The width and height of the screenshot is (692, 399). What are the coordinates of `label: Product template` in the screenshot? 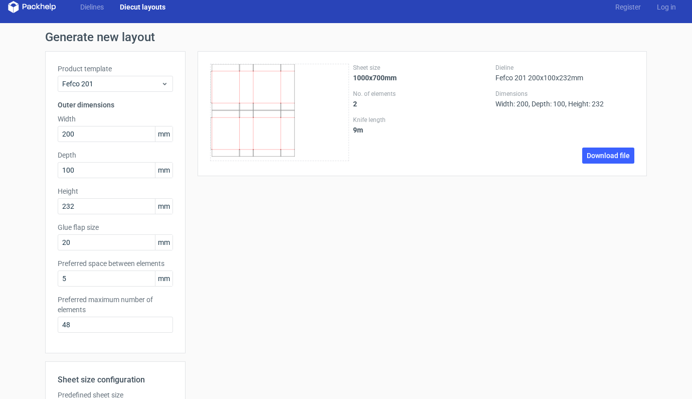 It's located at (115, 69).